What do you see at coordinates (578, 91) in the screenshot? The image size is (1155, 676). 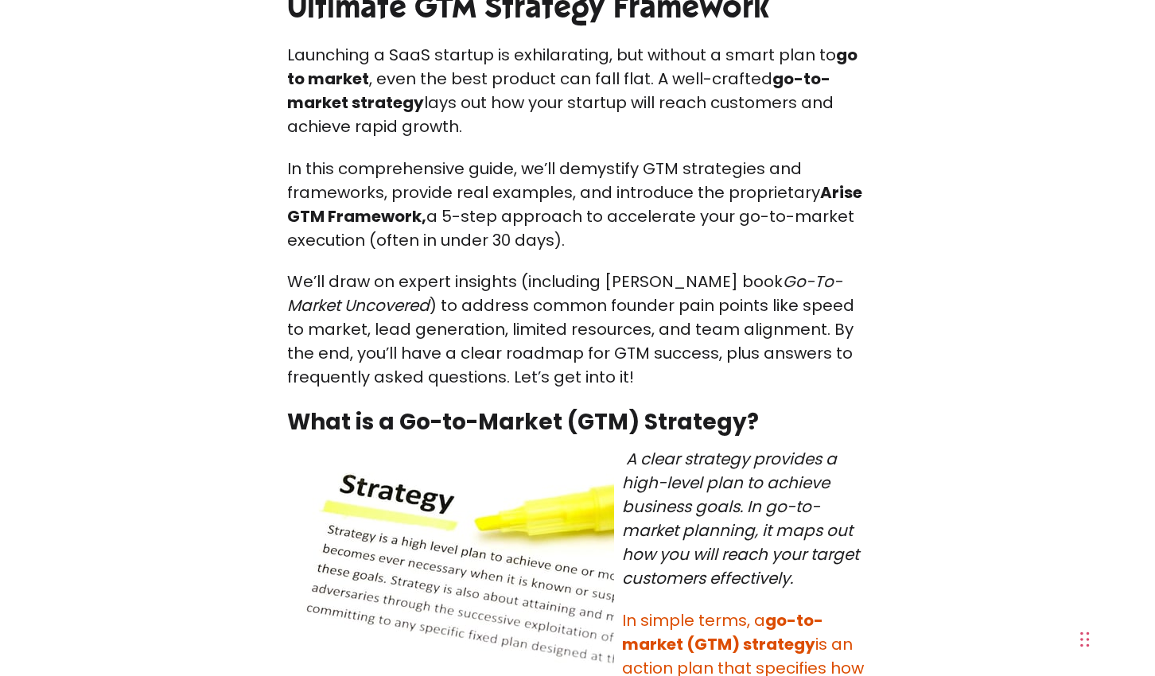 I see `p: Launching a SaaS startup is exhilarating, but without a smart plan to , even the best product can...` at bounding box center [578, 91].